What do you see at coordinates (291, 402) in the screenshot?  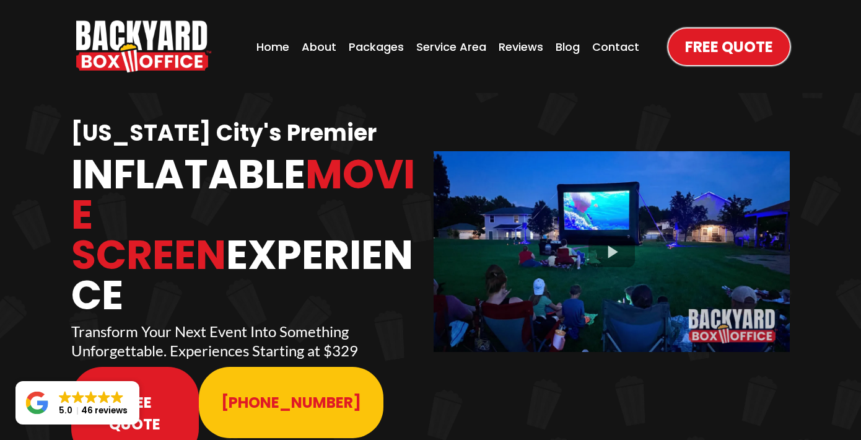 I see `a: 913-214-1202` at bounding box center [291, 402].